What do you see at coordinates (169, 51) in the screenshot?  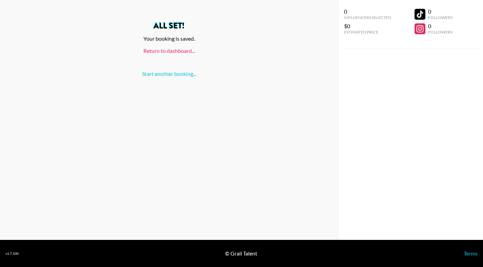 I see `a: Return to dashboard...` at bounding box center [169, 51].